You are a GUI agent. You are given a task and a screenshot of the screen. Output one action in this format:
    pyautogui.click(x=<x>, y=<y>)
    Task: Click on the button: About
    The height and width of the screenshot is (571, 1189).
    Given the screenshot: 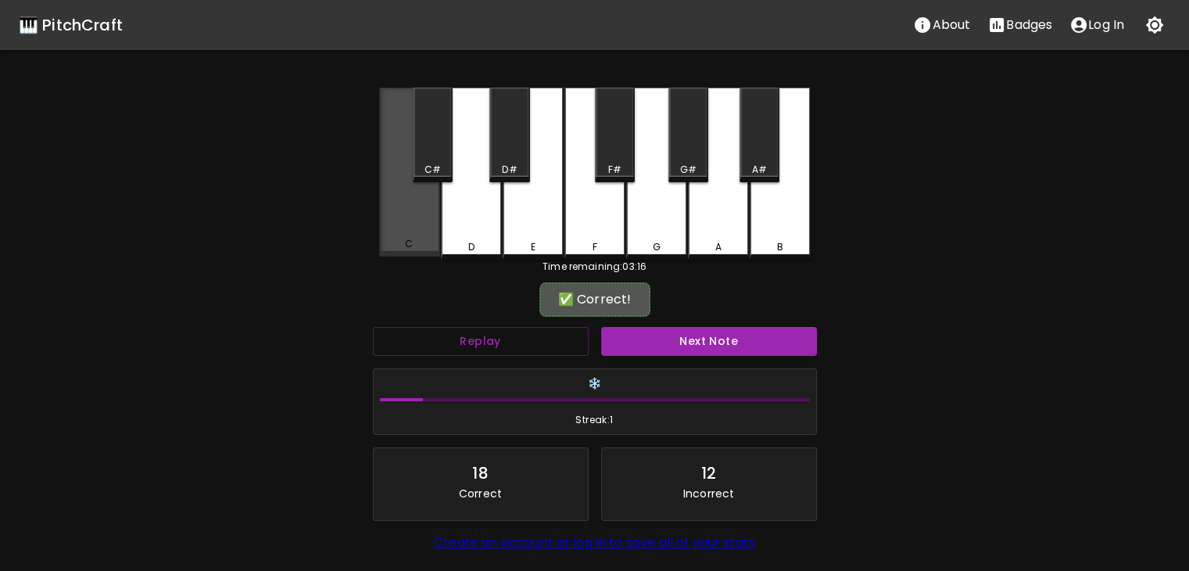 What is the action you would take?
    pyautogui.click(x=941, y=25)
    